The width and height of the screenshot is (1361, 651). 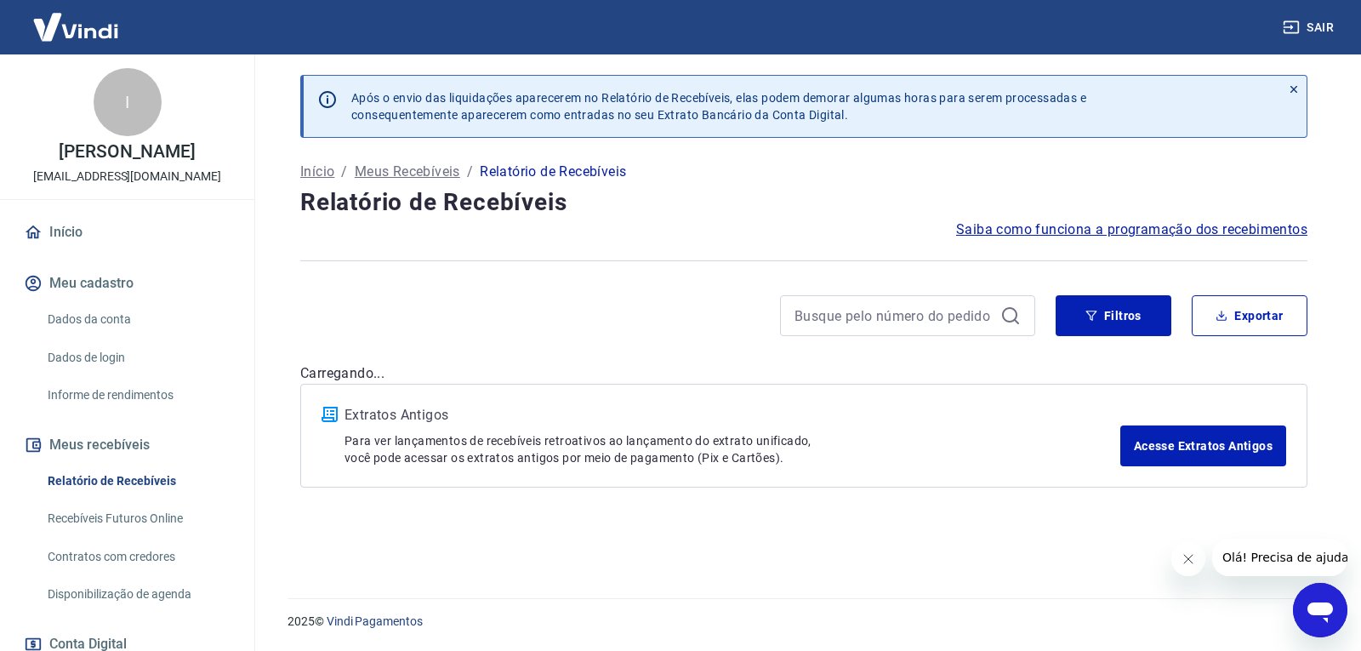 What do you see at coordinates (137, 481) in the screenshot?
I see `a: Relatório de Recebíveis` at bounding box center [137, 481].